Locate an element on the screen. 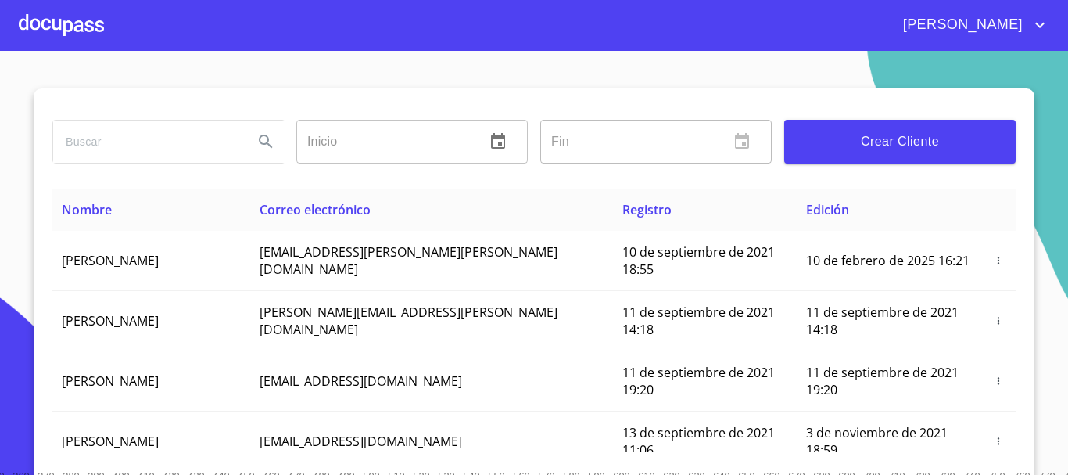 The image size is (1068, 475). span: Registro is located at coordinates (647, 210).